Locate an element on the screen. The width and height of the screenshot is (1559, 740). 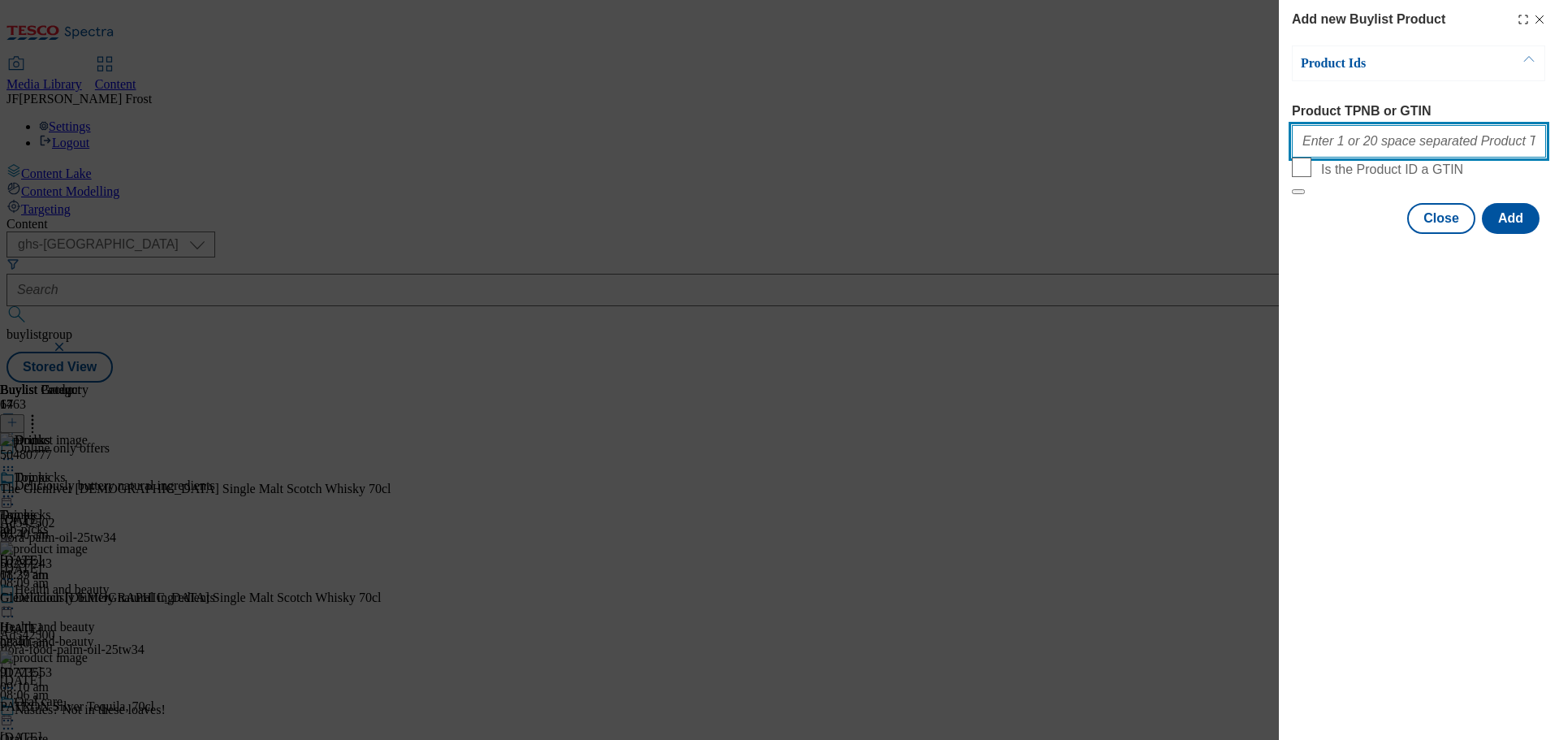
span: Is the Product ID a GTIN is located at coordinates (1392, 170).